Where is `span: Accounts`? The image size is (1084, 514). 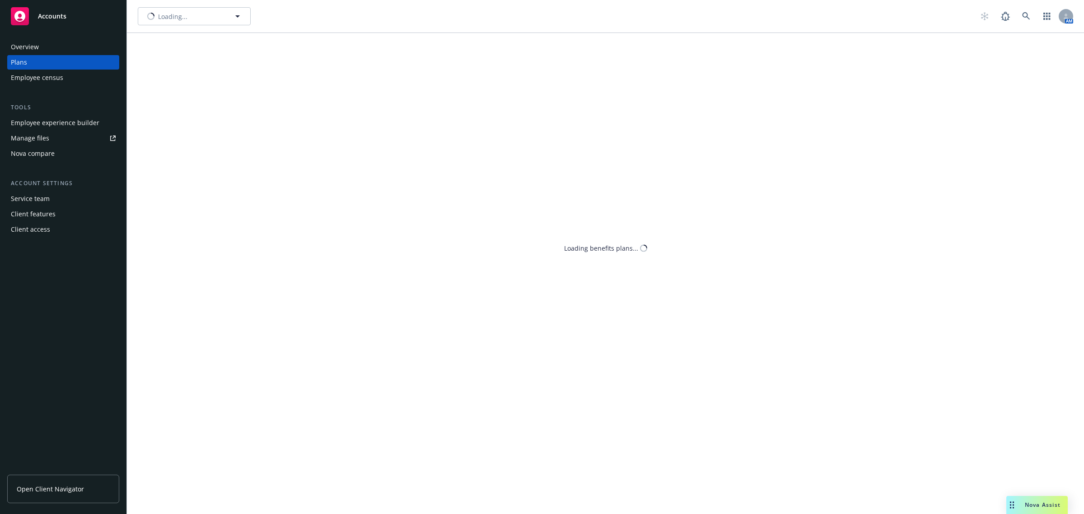
span: Accounts is located at coordinates (52, 16).